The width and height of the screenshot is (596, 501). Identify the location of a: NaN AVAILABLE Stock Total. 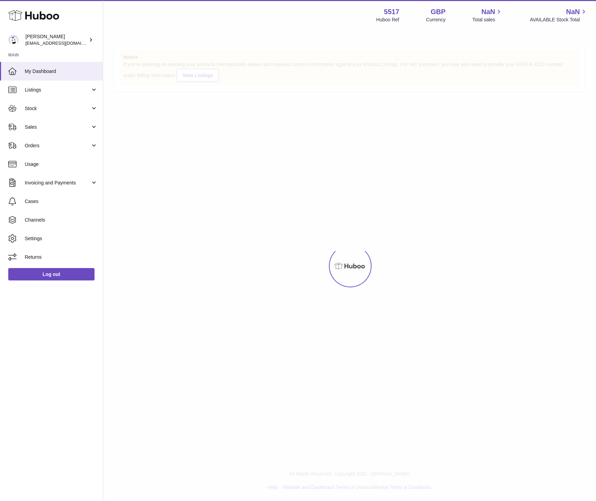
(559, 15).